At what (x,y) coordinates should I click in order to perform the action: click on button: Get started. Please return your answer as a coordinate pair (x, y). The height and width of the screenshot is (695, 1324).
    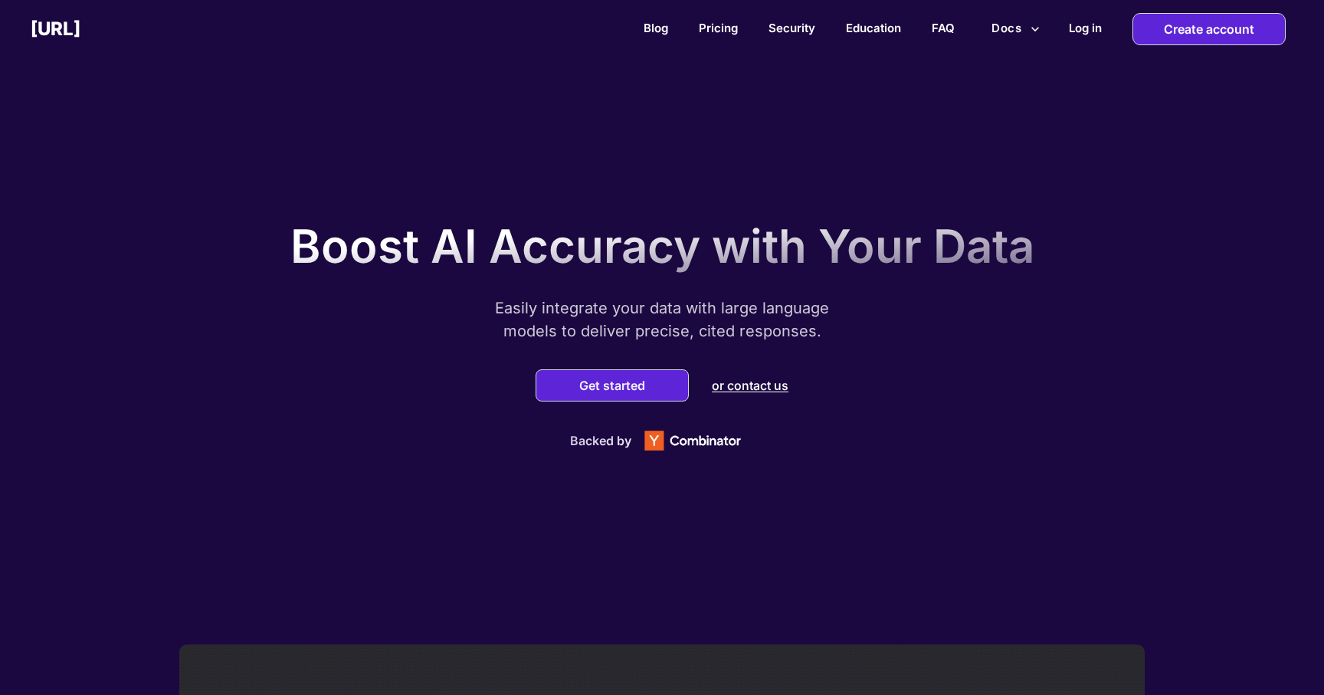
    Looking at the image, I should click on (612, 386).